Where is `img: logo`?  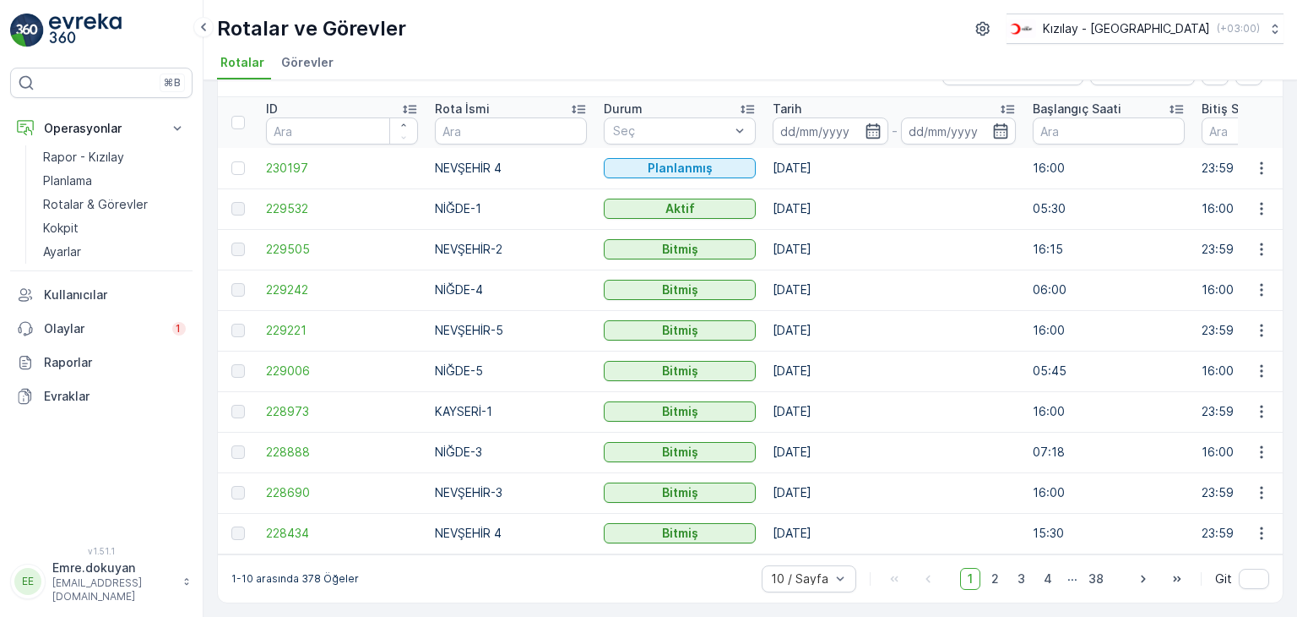 img: logo is located at coordinates (27, 30).